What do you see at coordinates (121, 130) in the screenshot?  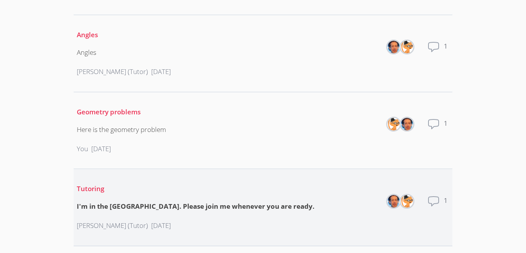 I see `div: Here is the geometry problem` at bounding box center [121, 130].